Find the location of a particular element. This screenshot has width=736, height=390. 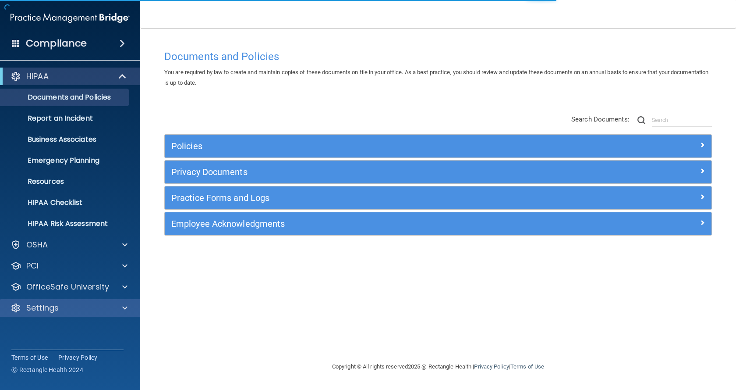

a: HIPAA is located at coordinates (69, 76).